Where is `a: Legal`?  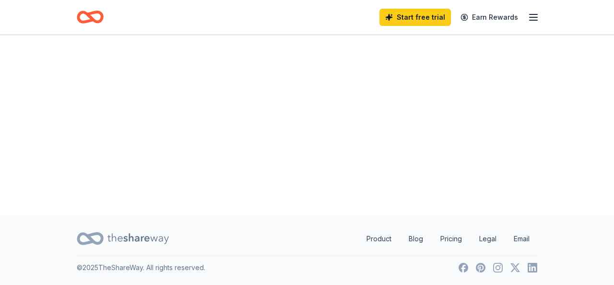
a: Legal is located at coordinates (488, 239).